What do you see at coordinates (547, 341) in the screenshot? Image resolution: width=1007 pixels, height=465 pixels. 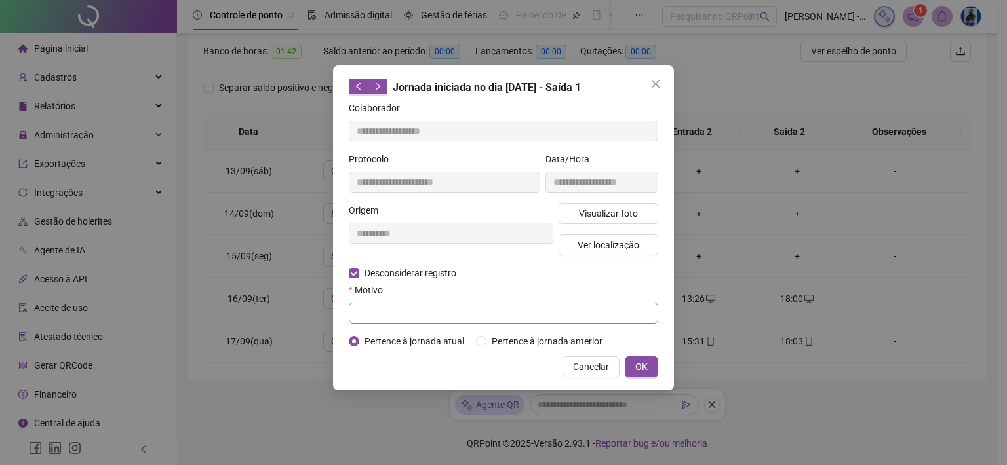 I see `span: Pertence à jornada anterior` at bounding box center [547, 341].